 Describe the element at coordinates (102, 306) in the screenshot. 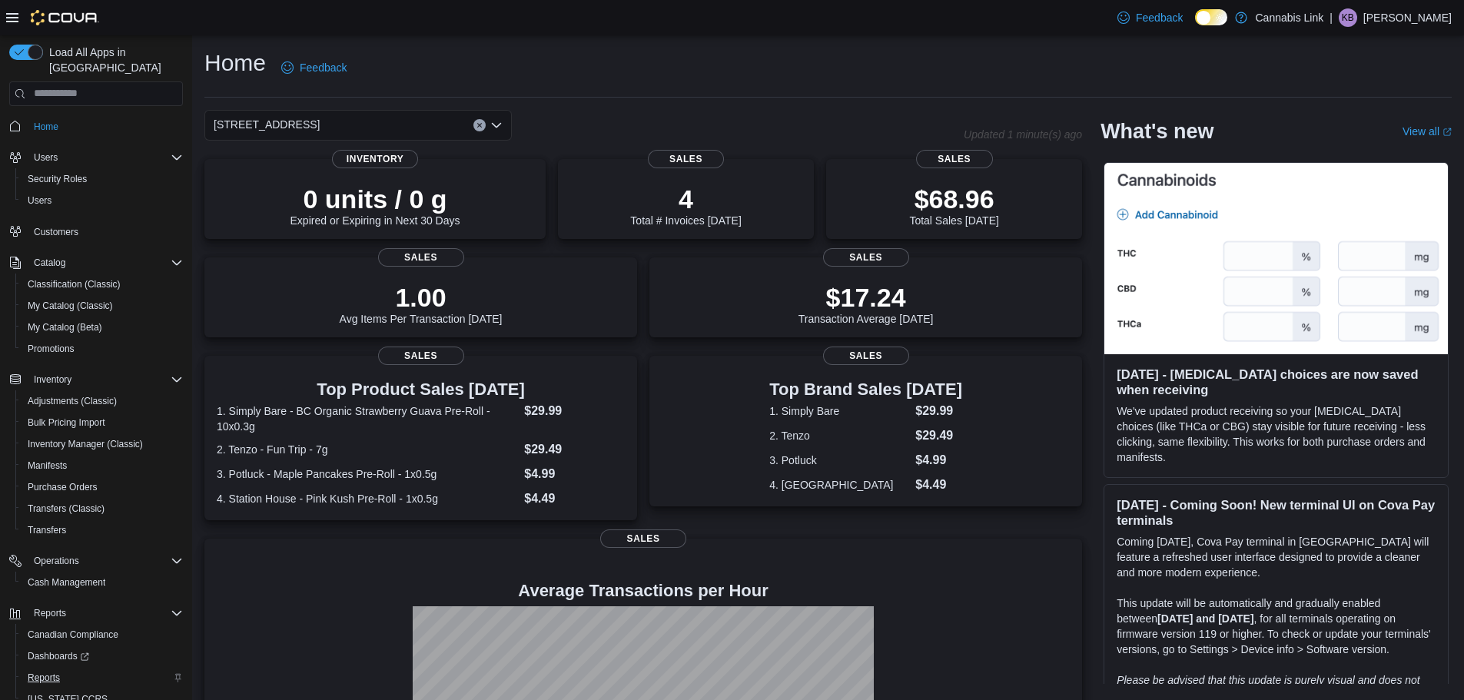

I see `button: My Catalog (Classic)` at that location.